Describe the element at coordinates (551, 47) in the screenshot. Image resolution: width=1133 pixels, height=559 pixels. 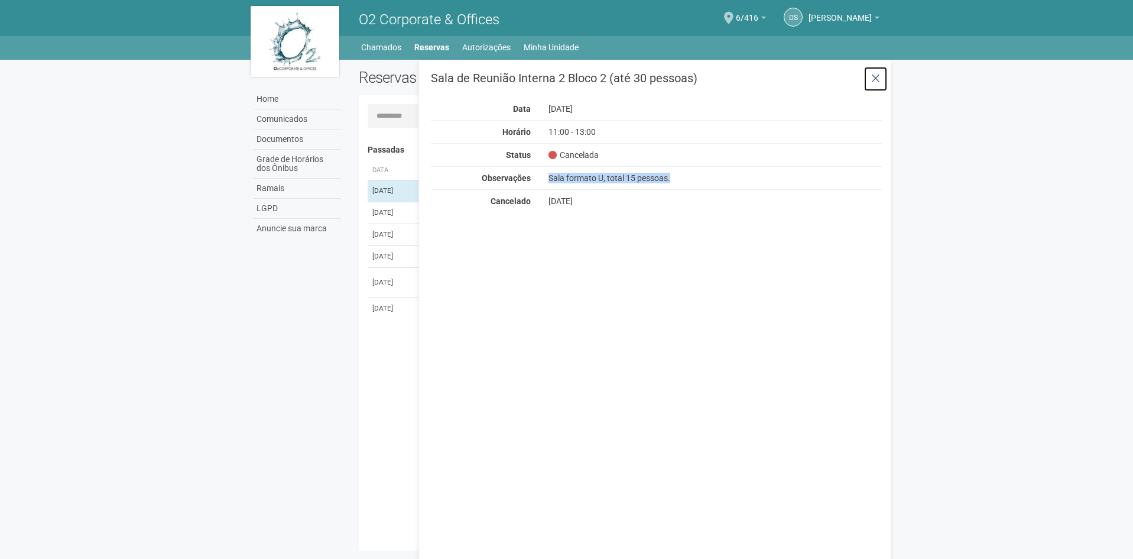
I see `a: Minha Unidade` at that location.